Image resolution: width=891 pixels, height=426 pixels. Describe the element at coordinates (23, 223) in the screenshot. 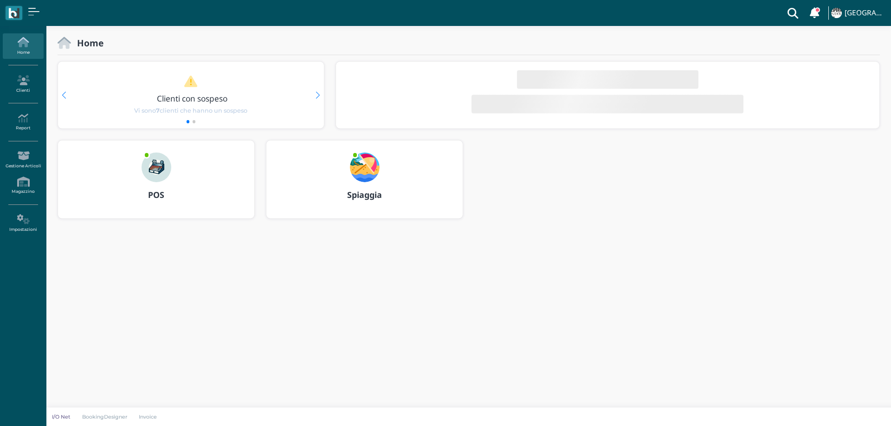

I see `a: Impostazioni` at that location.